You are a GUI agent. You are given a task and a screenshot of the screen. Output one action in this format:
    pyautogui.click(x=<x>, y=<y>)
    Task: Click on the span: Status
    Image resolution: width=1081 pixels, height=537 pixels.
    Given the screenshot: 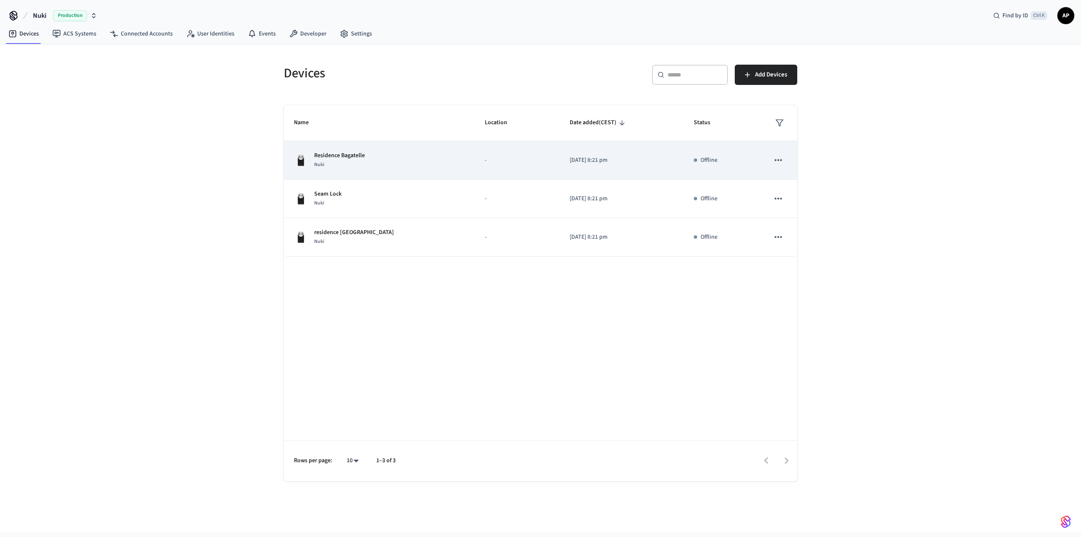 What is the action you would take?
    pyautogui.click(x=707, y=122)
    